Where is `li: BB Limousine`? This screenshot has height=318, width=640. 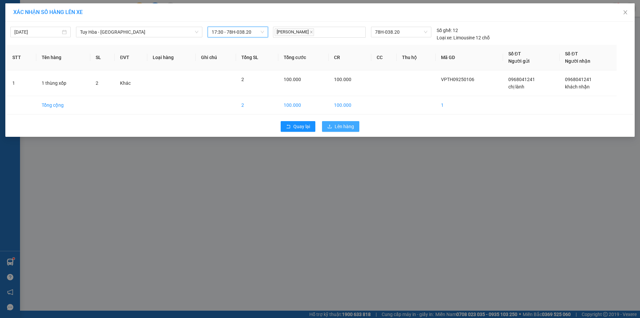
li: BB Limousine is located at coordinates (50, 10).